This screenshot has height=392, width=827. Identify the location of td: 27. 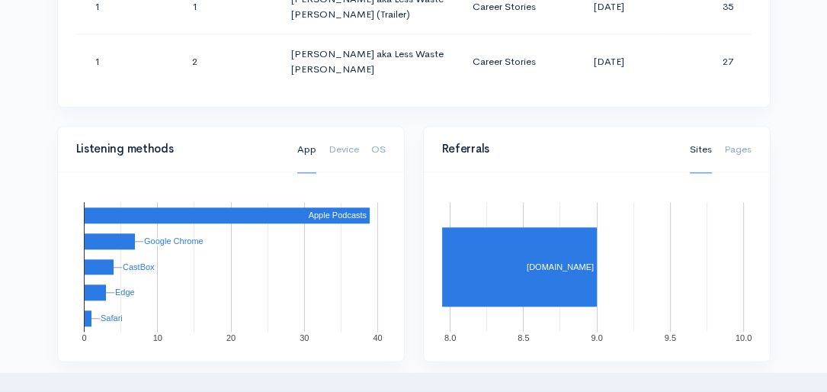
(706, 62).